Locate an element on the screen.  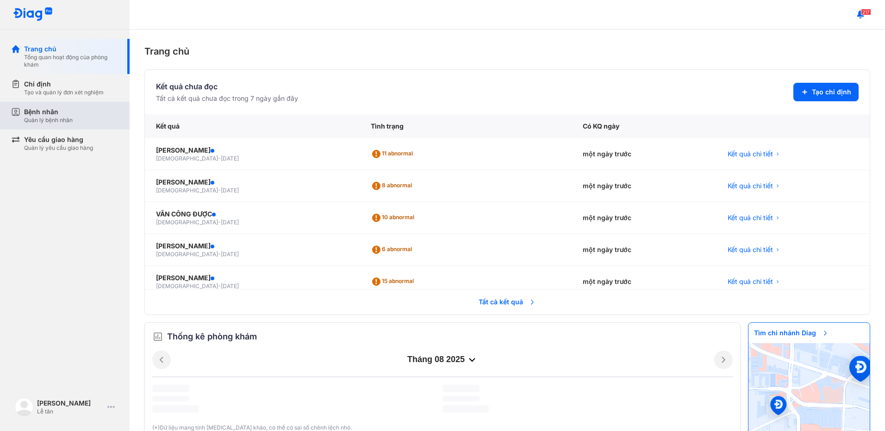
div: Tất cả kết quả chưa đọc trong 7 ngày gần đây is located at coordinates (227, 99).